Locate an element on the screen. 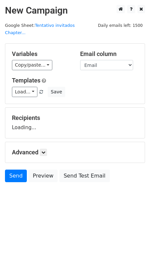  a: Copy/paste... is located at coordinates (32, 65).